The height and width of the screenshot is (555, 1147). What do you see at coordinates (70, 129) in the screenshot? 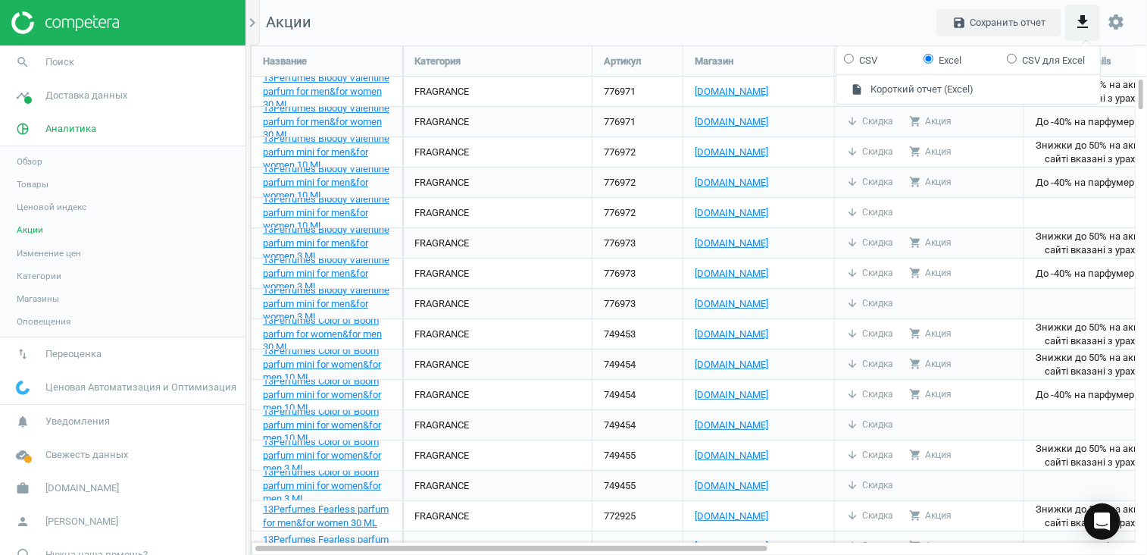
I see `span: Аналитика` at bounding box center [70, 129].